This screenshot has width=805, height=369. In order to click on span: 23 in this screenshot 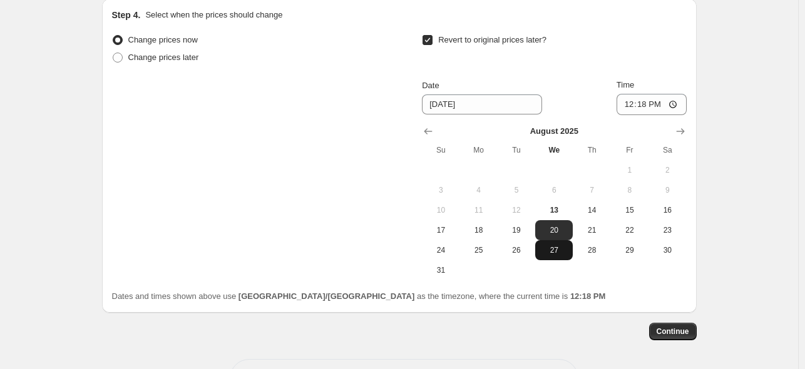, I will do `click(667, 230)`.